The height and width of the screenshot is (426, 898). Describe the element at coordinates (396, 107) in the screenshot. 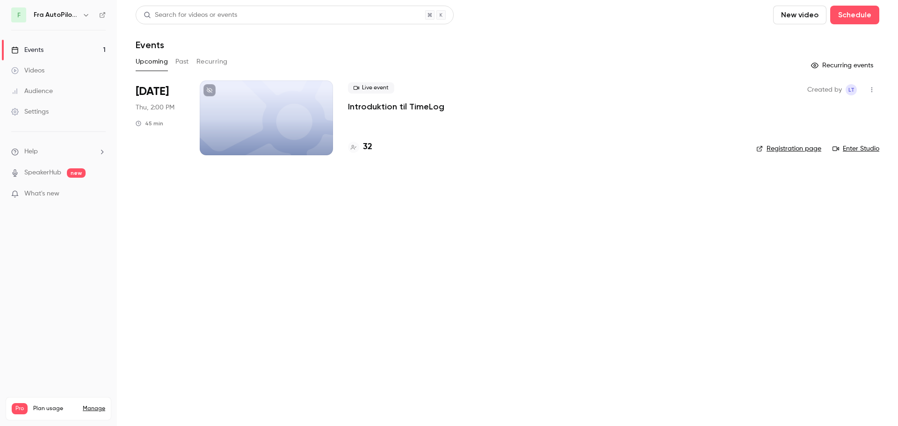

I see `a: Introduktion til TimeLog` at that location.